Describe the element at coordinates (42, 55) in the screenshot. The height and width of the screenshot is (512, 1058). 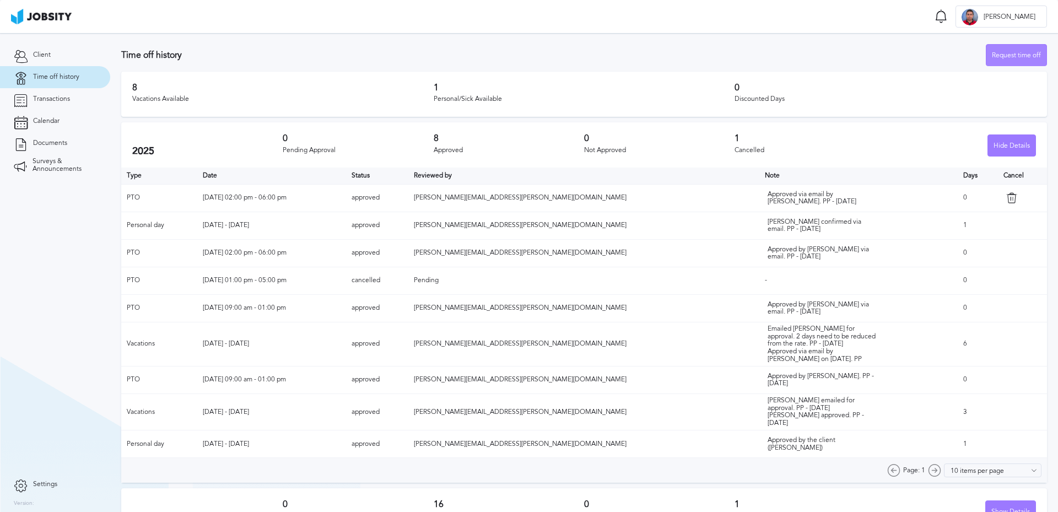
I see `span: Client` at that location.